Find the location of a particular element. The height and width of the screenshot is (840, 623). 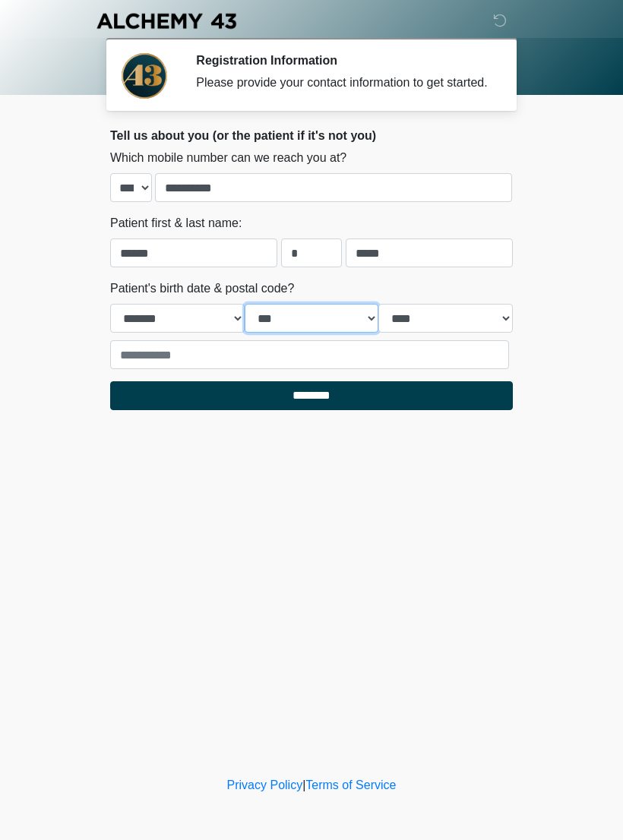

div: Please provide your contact information to get started. is located at coordinates (343, 83).